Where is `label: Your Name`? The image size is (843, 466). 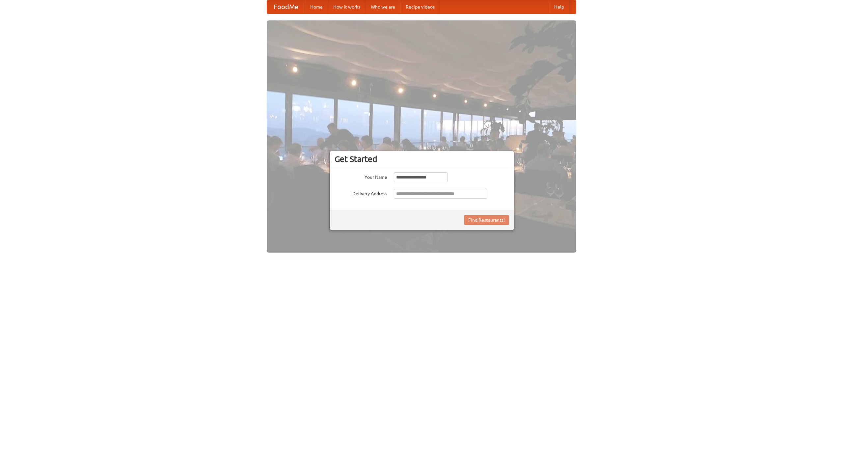
label: Your Name is located at coordinates (361, 176).